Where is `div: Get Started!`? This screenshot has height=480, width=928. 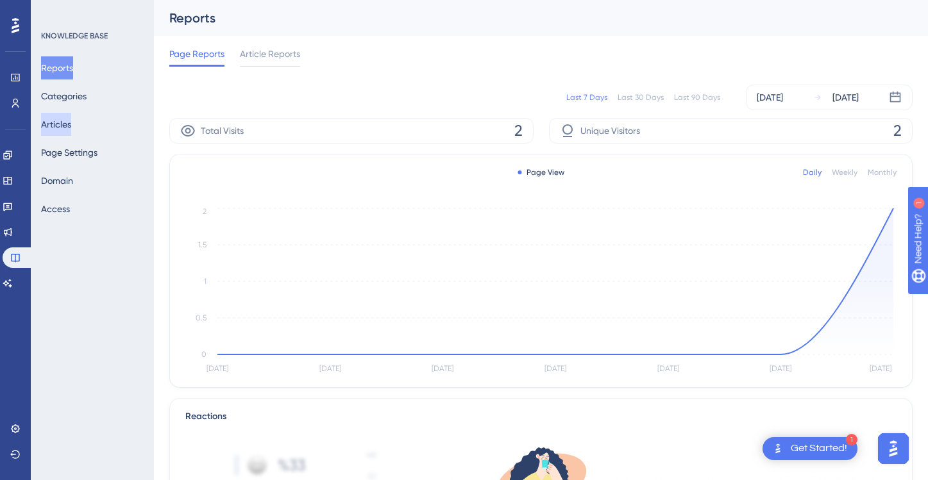 div: Get Started! is located at coordinates (819, 449).